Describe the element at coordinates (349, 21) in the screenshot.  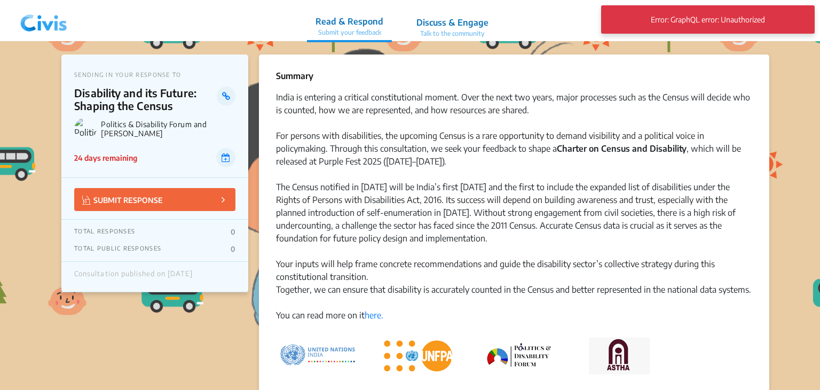
I see `p: Read & Respond` at that location.